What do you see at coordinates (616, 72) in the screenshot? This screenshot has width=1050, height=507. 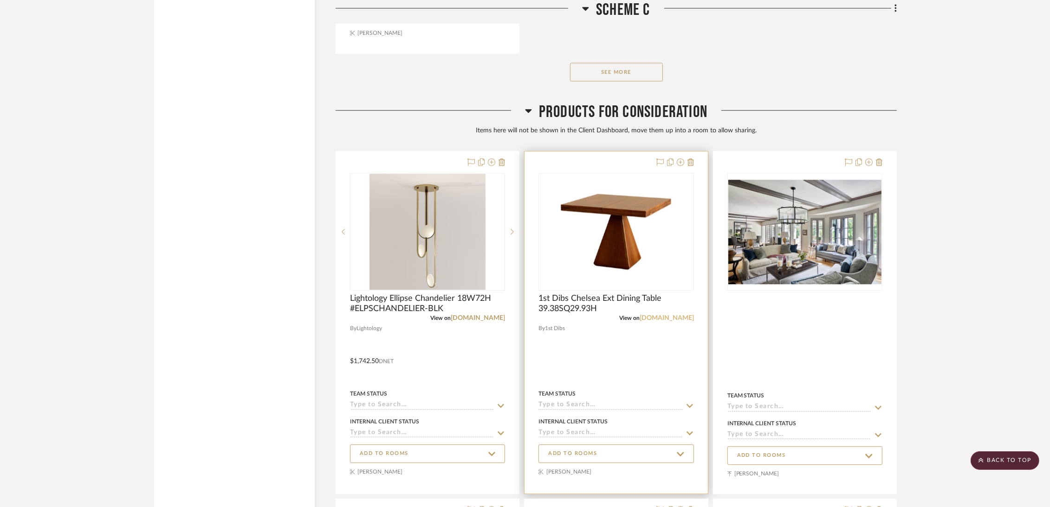 I see `button: See More` at bounding box center [616, 72].